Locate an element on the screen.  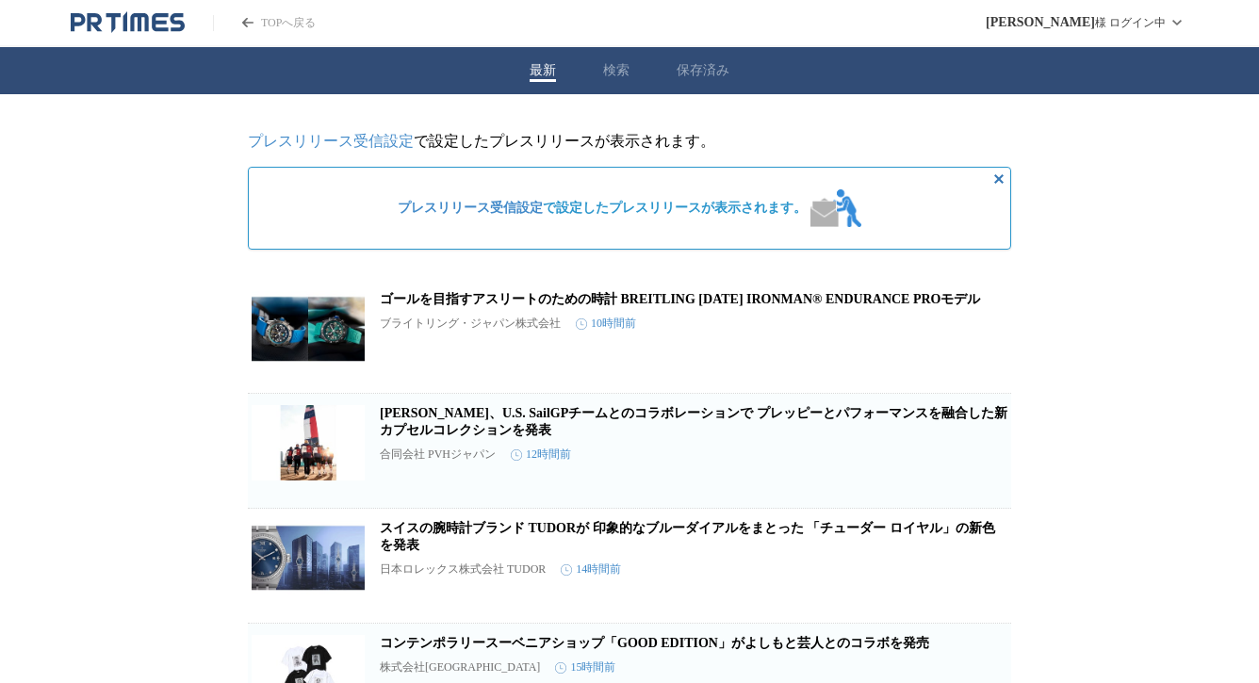
p: で設定したプレスリリースが表示されます。 is located at coordinates (629, 141).